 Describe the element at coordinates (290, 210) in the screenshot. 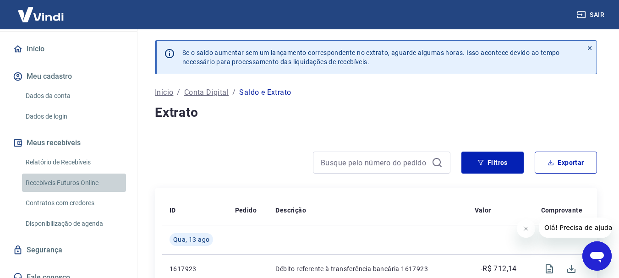

I see `p: Descrição` at that location.